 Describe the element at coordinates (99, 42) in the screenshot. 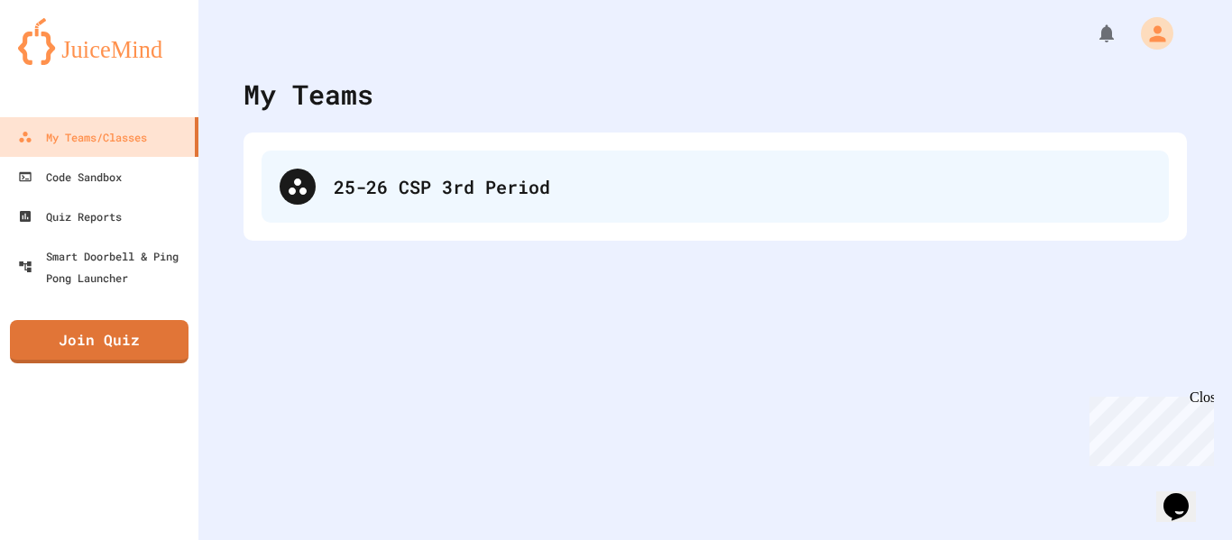

I see `img: logo-orange.svg` at that location.